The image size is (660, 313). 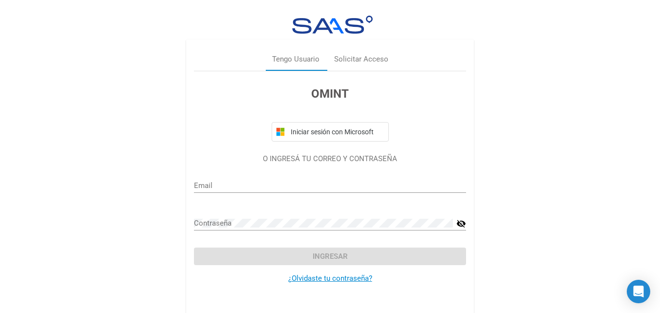 I want to click on span: Ingresar, so click(x=330, y=257).